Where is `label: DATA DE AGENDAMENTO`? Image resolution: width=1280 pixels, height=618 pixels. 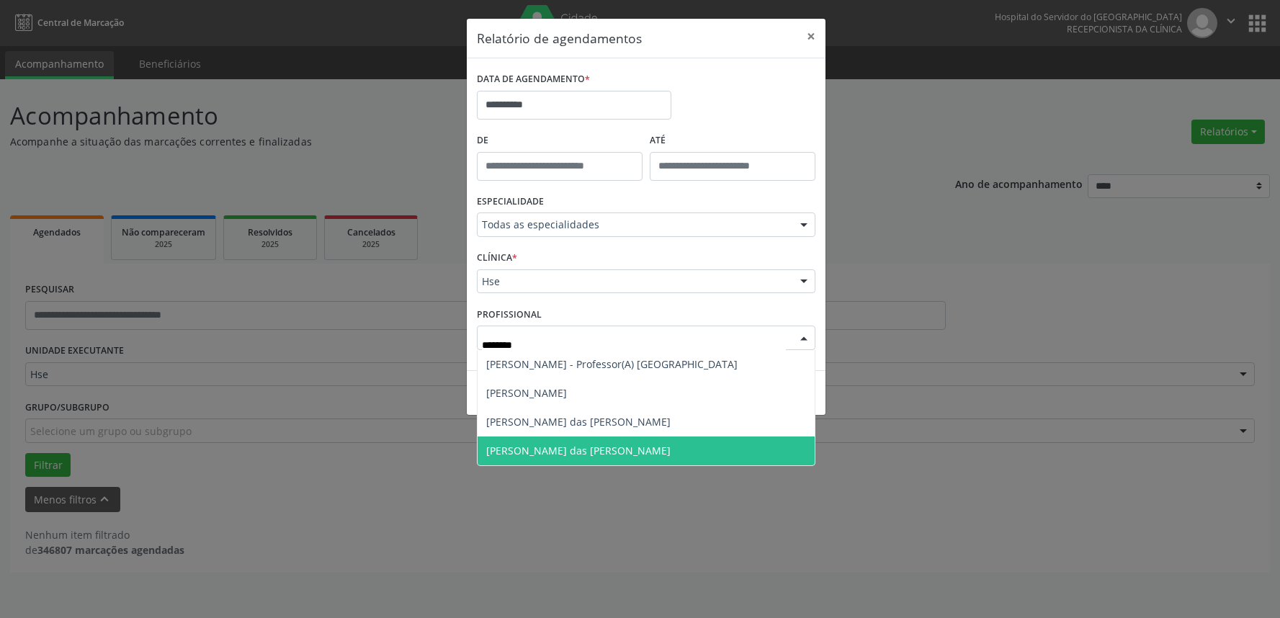 label: DATA DE AGENDAMENTO is located at coordinates (533, 79).